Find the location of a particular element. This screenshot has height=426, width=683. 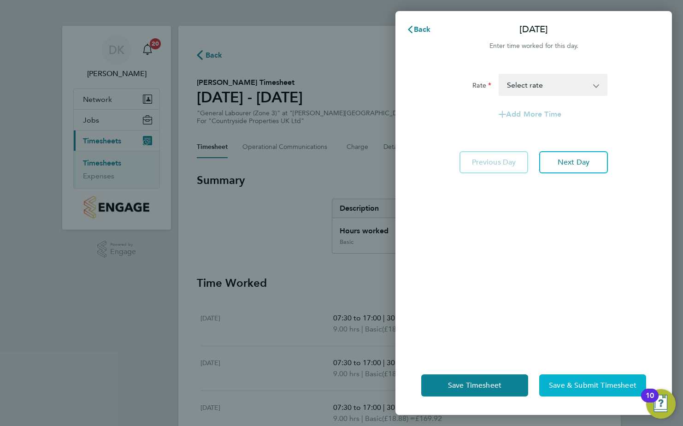

button: Save Timesheet is located at coordinates (475, 386).